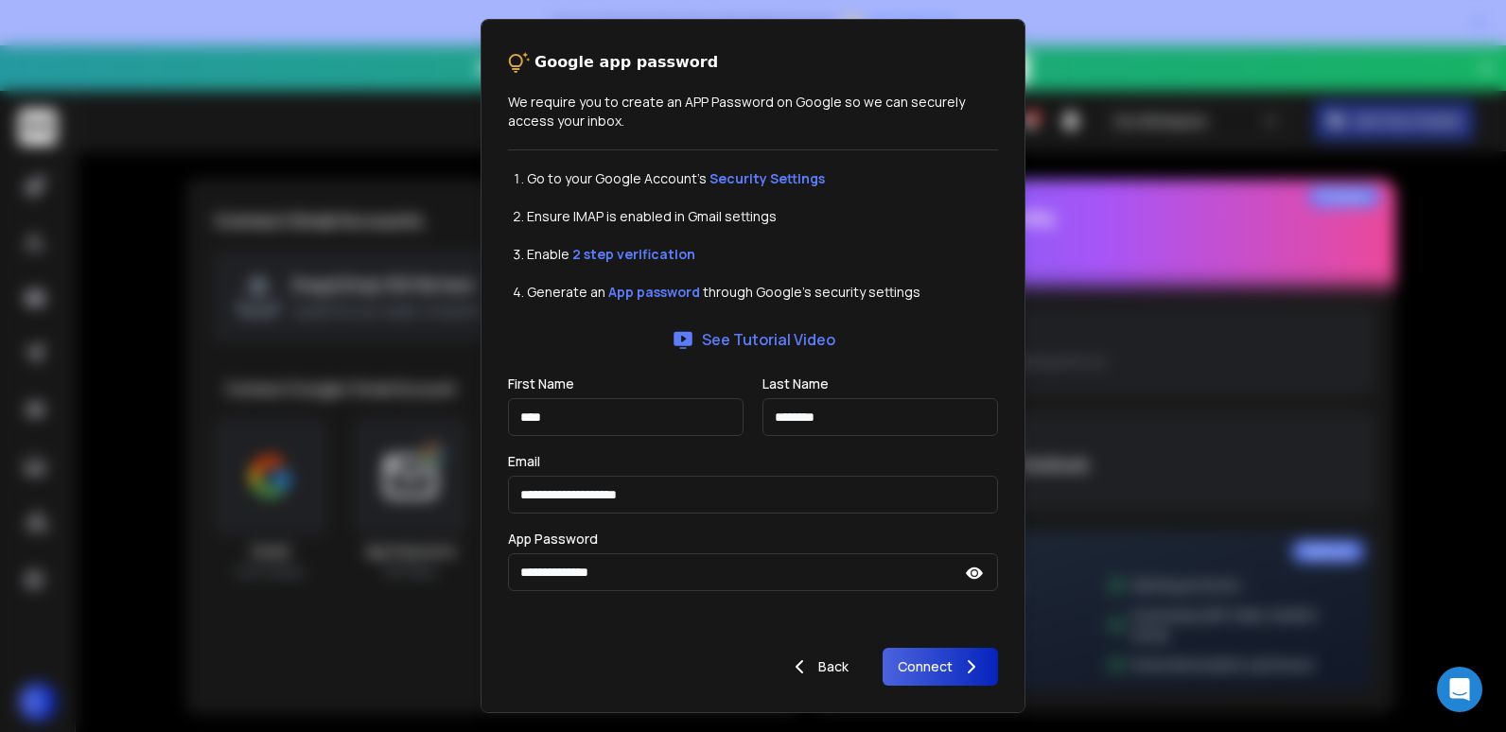 The height and width of the screenshot is (732, 1506). What do you see at coordinates (541, 384) in the screenshot?
I see `label: First Name` at bounding box center [541, 384].